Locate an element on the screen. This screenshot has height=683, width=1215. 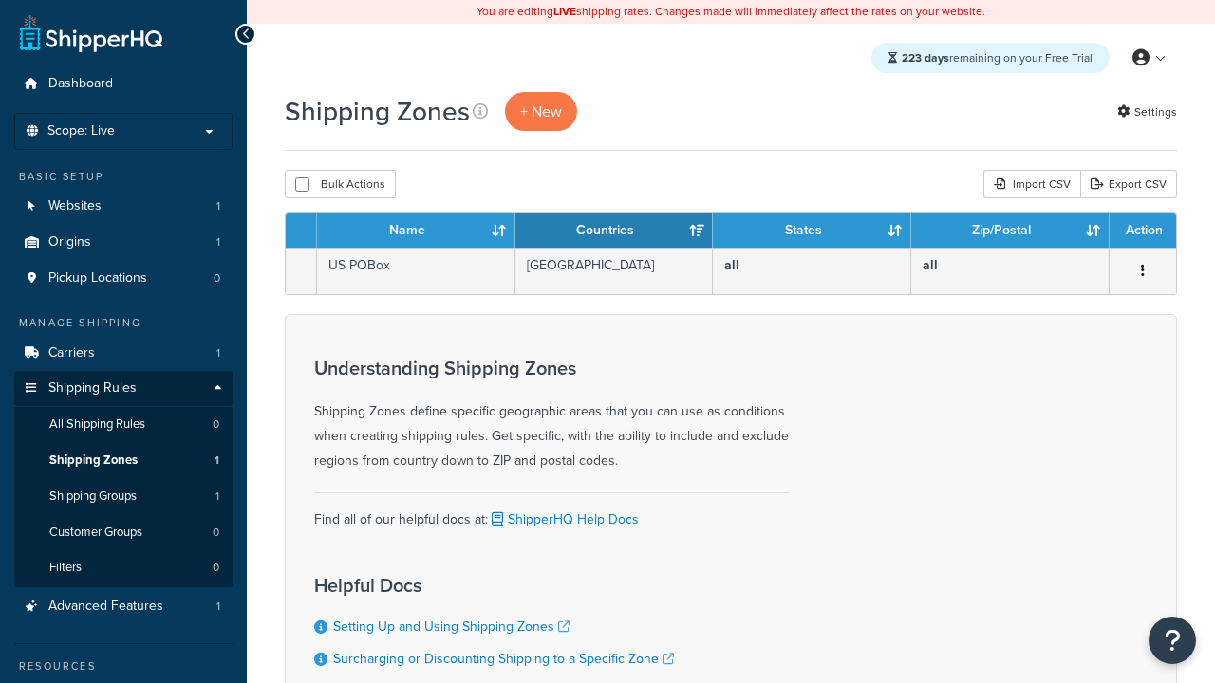
div: Find all of our helpful docs at: is located at coordinates (551, 512).